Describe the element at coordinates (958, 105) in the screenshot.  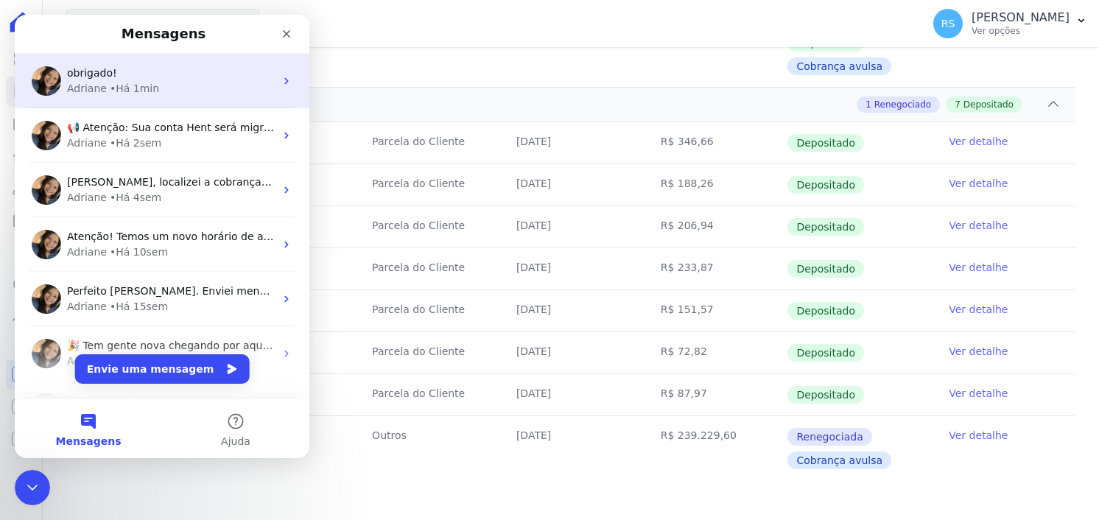
I see `span: 7` at that location.